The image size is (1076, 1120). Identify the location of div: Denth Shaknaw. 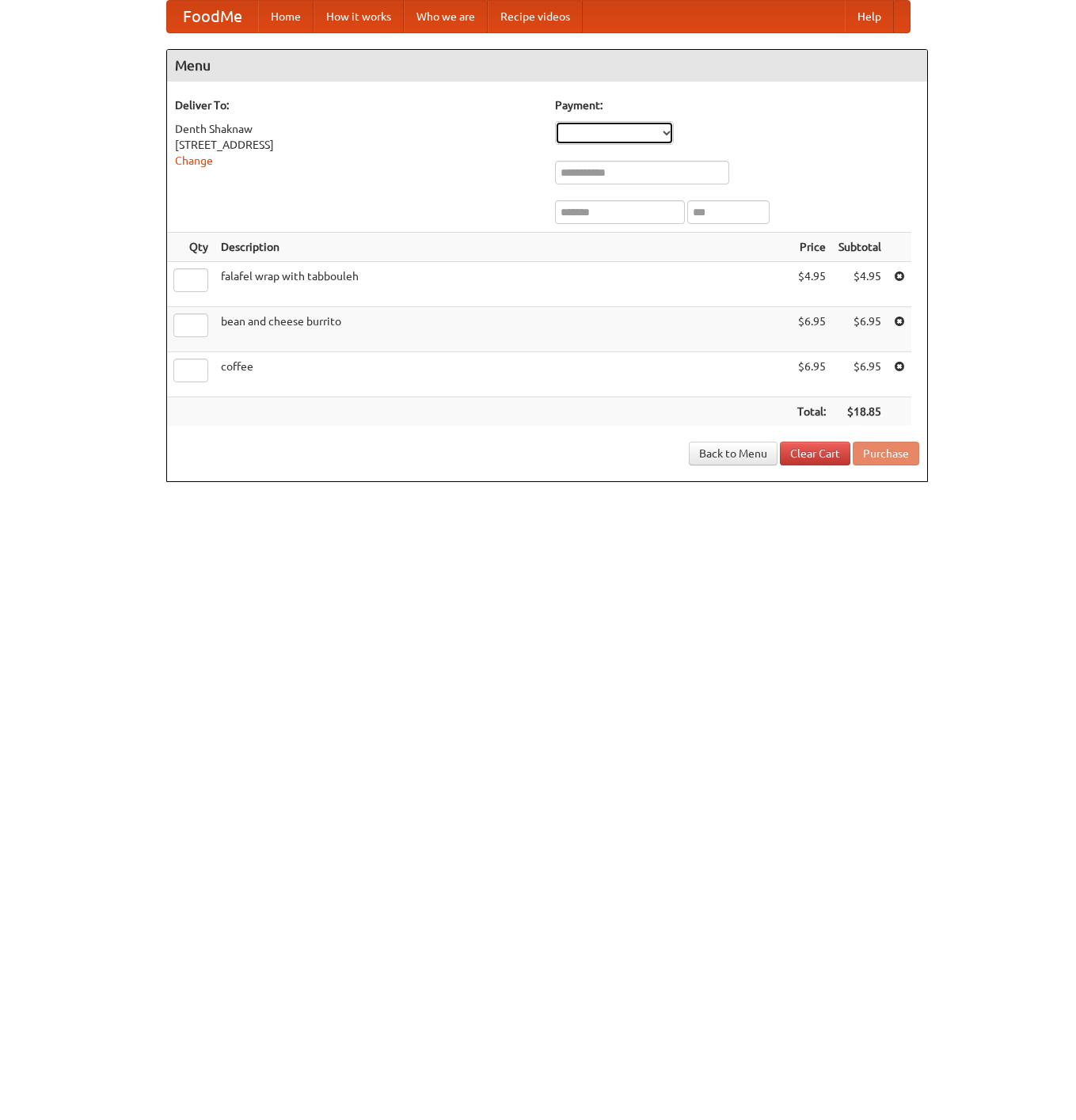
(357, 129).